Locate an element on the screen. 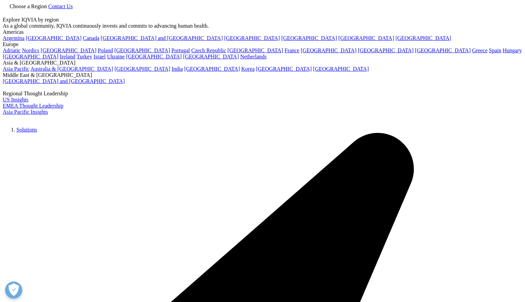 The width and height of the screenshot is (525, 302). a: Czech Republic is located at coordinates (209, 50).